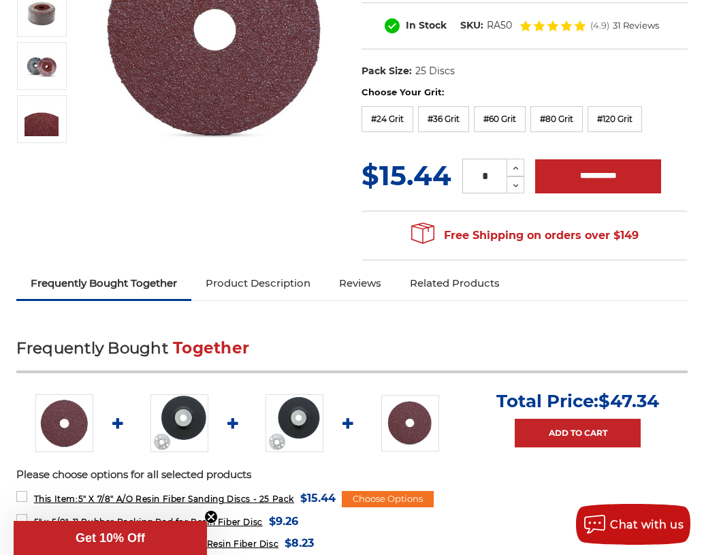  I want to click on button: Close teaser, so click(211, 517).